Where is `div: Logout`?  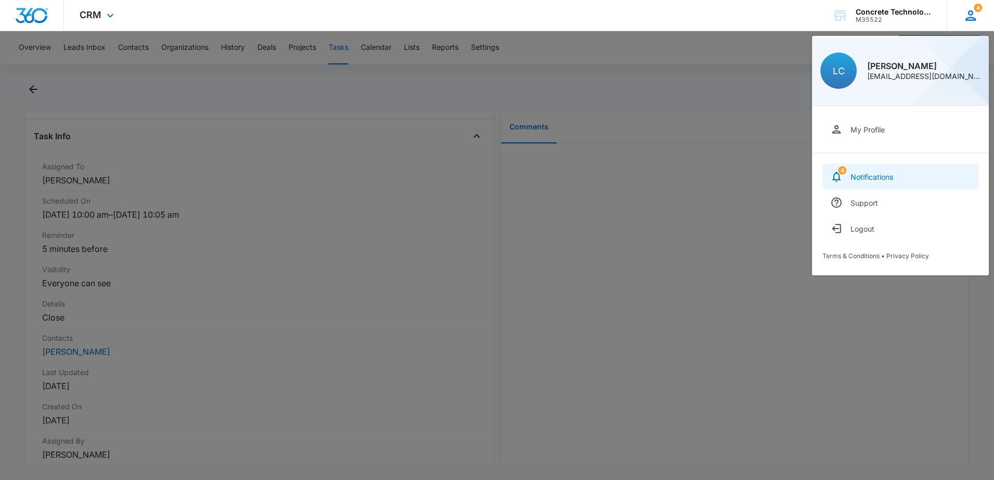 div: Logout is located at coordinates (863, 229).